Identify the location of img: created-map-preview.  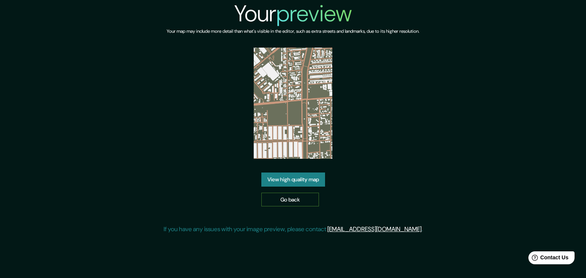
(293, 103).